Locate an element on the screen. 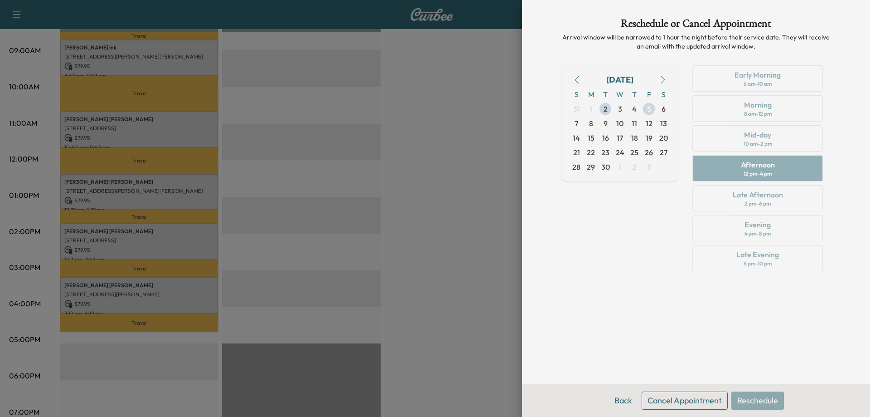  span: 28 is located at coordinates (577, 167).